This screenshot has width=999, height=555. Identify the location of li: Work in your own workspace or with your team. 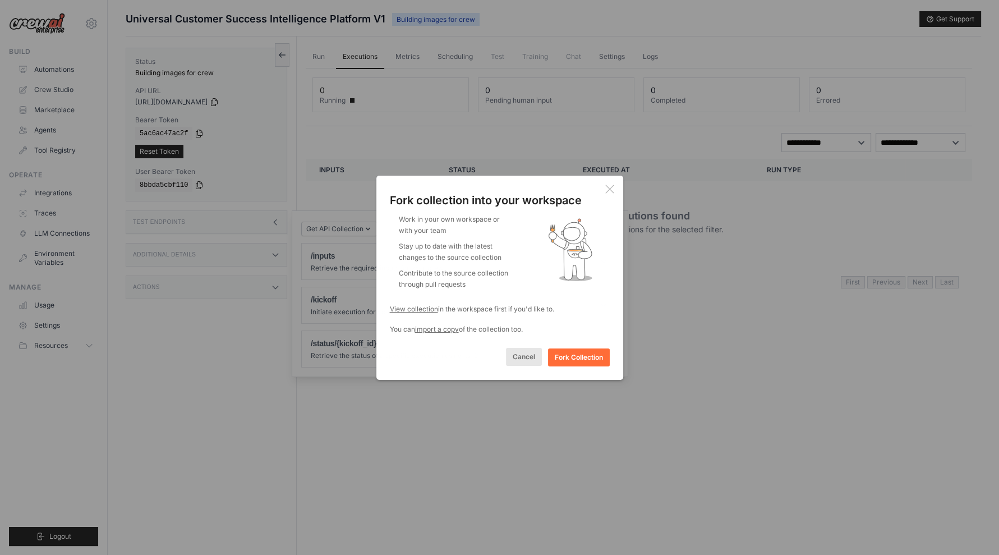
(455, 225).